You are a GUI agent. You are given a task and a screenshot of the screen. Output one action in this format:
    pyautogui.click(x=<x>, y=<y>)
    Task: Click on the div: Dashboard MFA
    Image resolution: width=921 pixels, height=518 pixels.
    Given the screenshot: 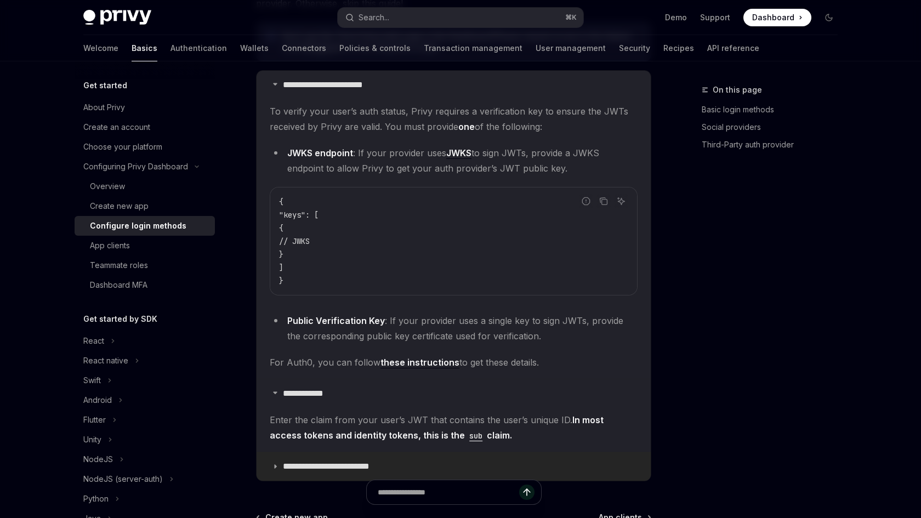 What is the action you would take?
    pyautogui.click(x=118, y=285)
    